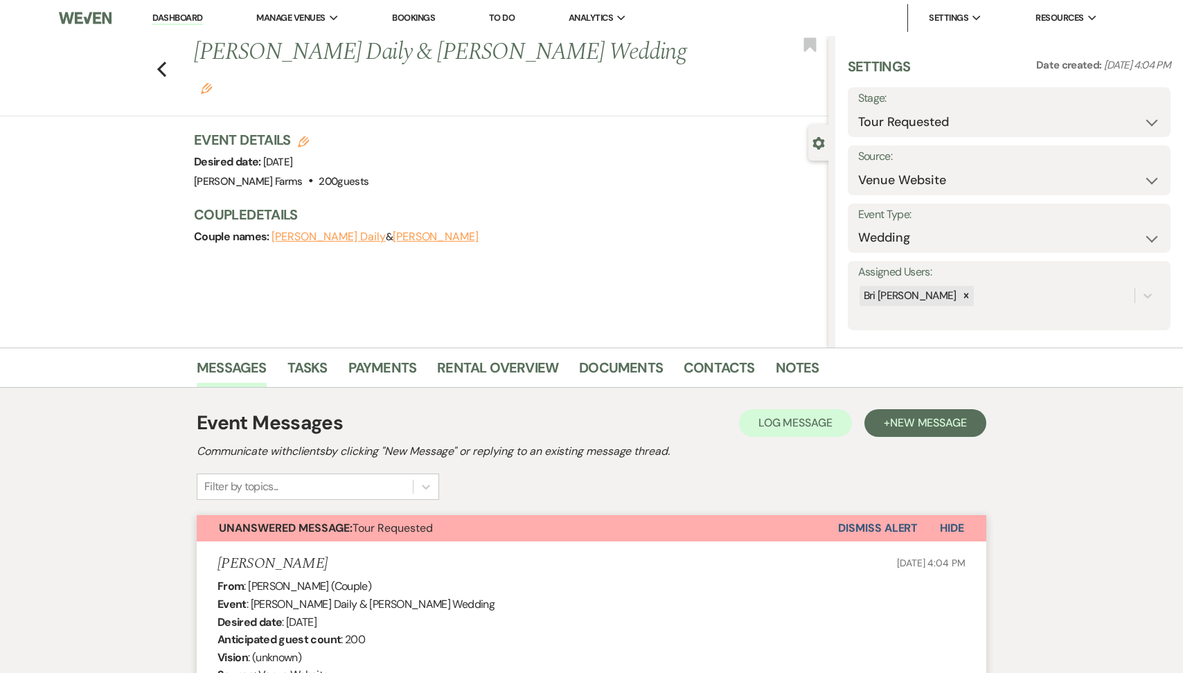 This screenshot has width=1183, height=673. What do you see at coordinates (948, 18) in the screenshot?
I see `span: Settings` at bounding box center [948, 18].